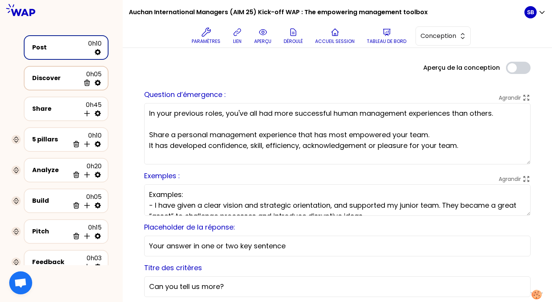 The height and width of the screenshot is (302, 552). What do you see at coordinates (85, 231) in the screenshot?
I see `div: 0h15` at bounding box center [85, 231].